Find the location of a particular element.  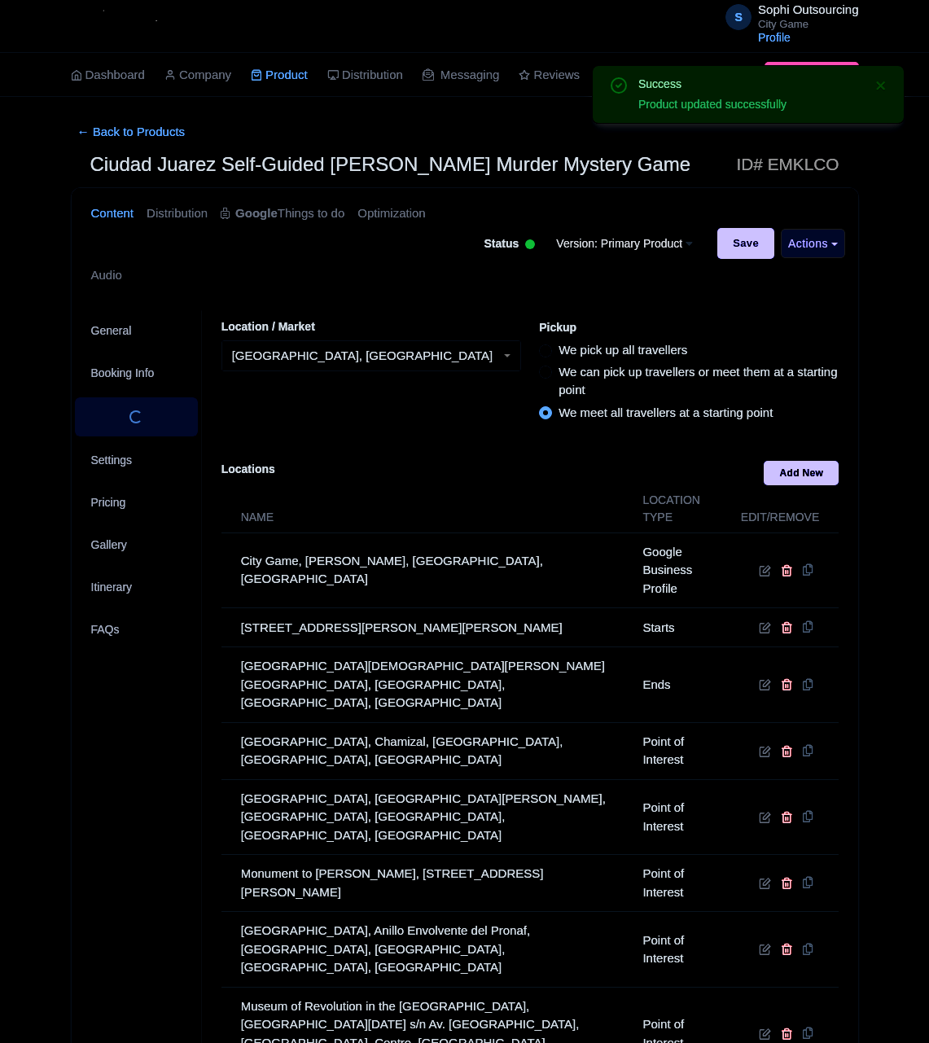

label: Locations is located at coordinates (248, 469).